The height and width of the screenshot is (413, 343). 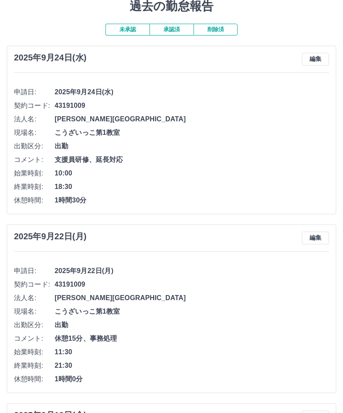 I want to click on button: 承認済, so click(x=171, y=30).